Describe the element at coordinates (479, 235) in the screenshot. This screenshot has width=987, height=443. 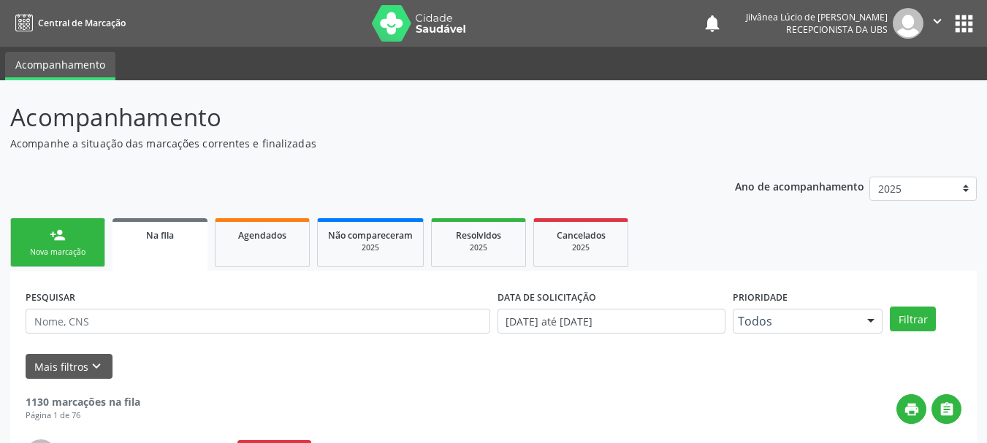
I see `span: Resolvidos` at that location.